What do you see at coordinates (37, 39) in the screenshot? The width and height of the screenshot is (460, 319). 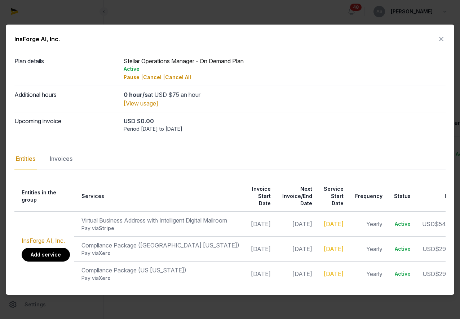 I see `div: InsForge AI, Inc.` at bounding box center [37, 39].